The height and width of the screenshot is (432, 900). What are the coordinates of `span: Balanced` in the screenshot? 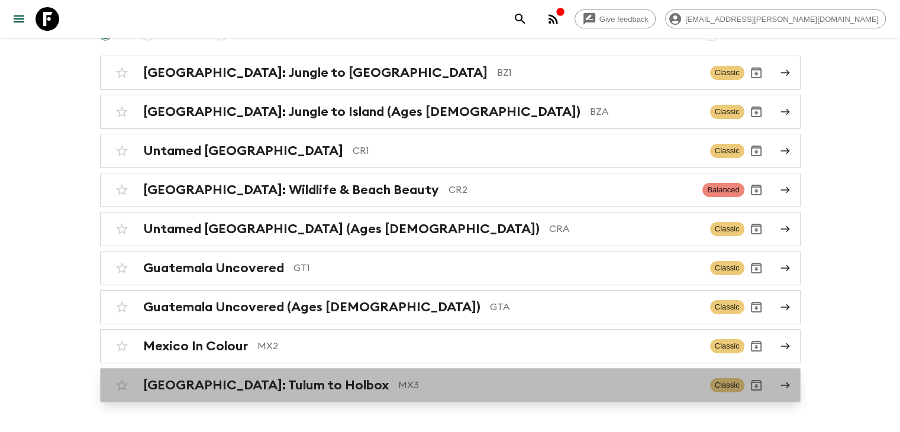 It's located at (723, 190).